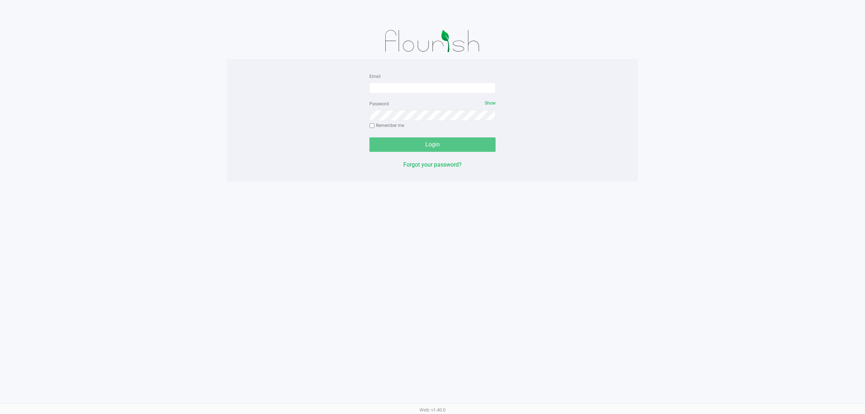 The image size is (865, 414). Describe the element at coordinates (375, 76) in the screenshot. I see `label: Email` at that location.